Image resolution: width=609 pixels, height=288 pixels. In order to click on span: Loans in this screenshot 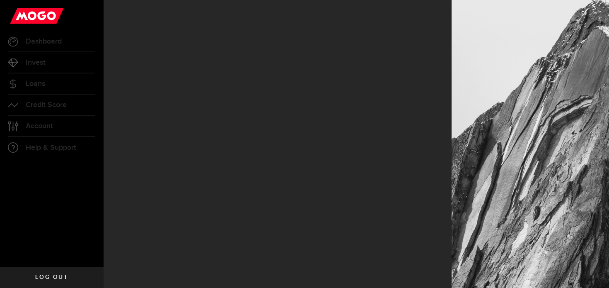, I will do `click(35, 84)`.